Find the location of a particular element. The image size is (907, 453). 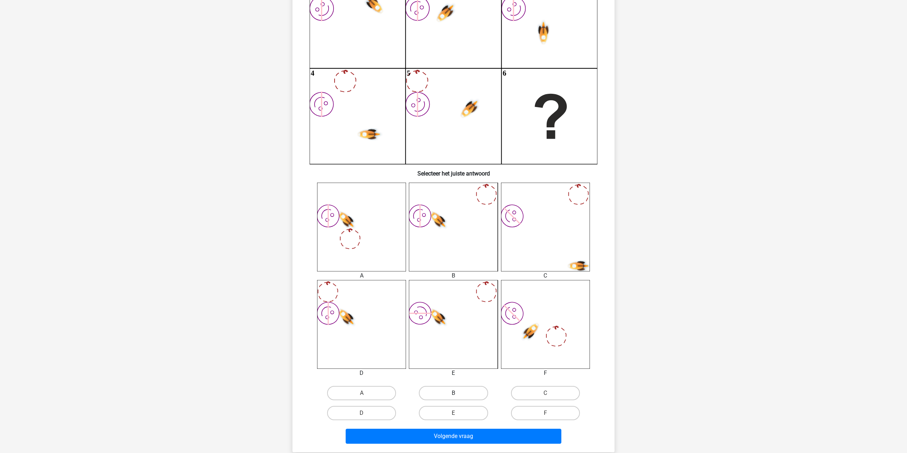

text: 4 is located at coordinates (312, 73).